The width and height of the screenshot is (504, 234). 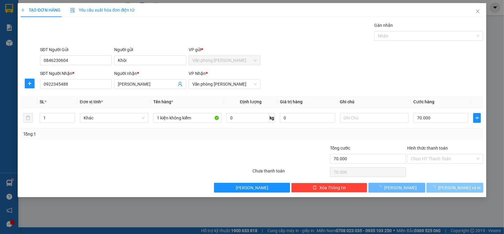 I want to click on span: TẠO ĐƠN HÀNG, so click(x=41, y=10).